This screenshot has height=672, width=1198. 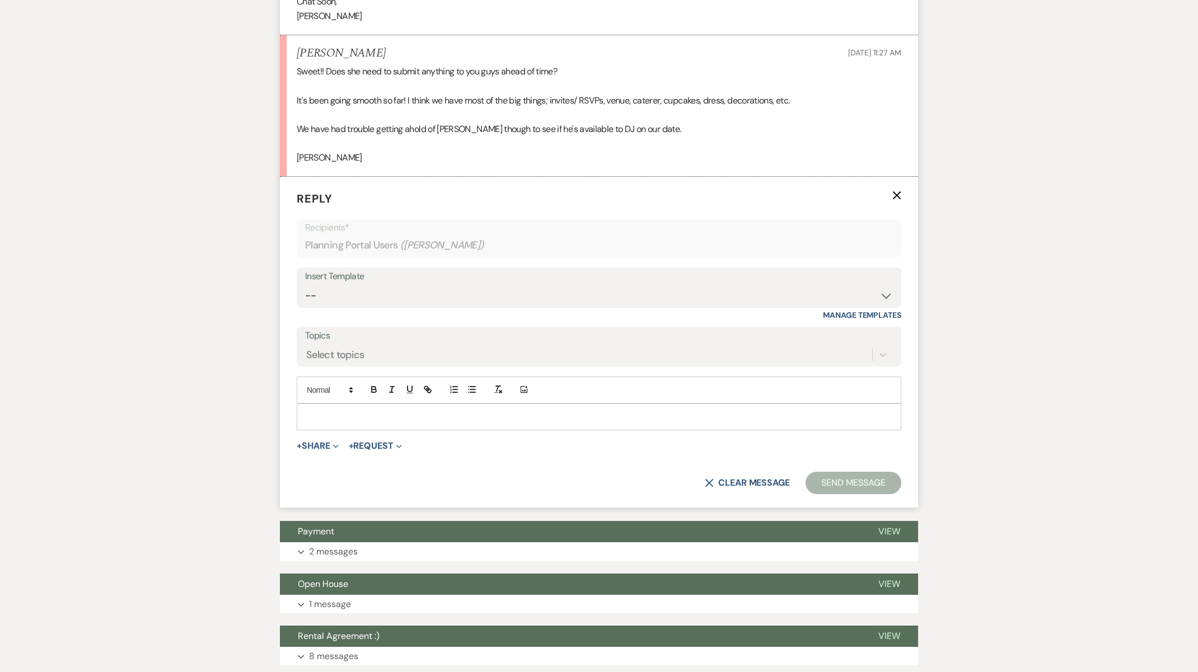 I want to click on div: Insert Template, so click(x=599, y=277).